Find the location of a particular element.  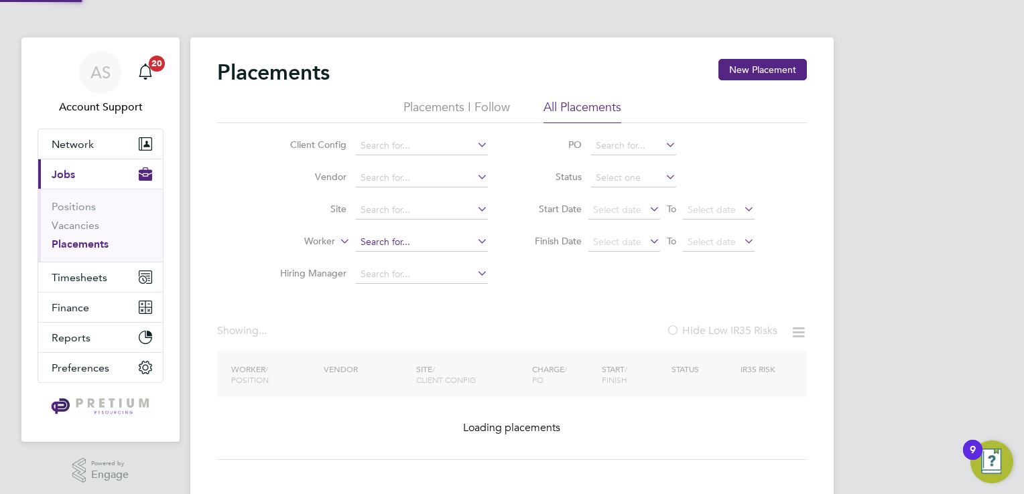

span: Network is located at coordinates (72, 144).